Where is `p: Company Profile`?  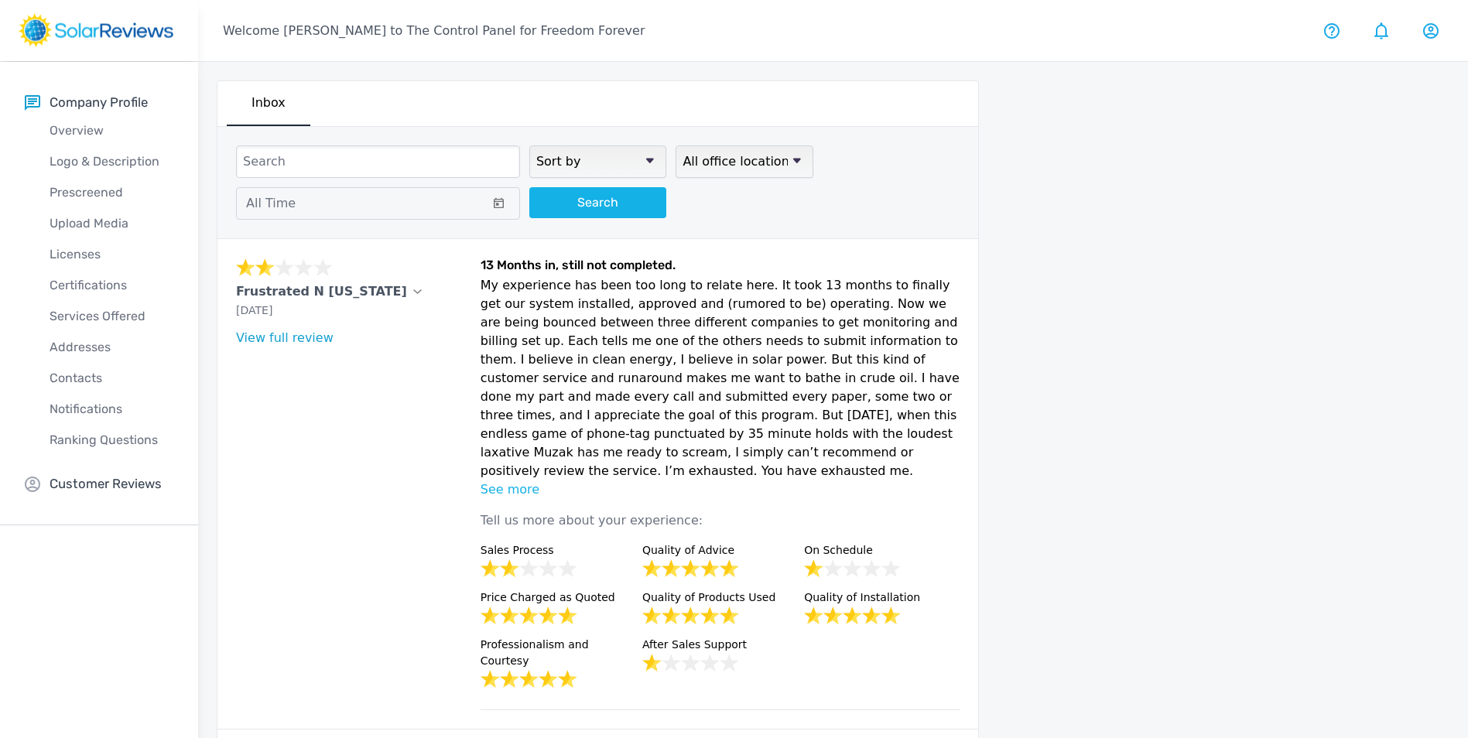 p: Company Profile is located at coordinates (98, 102).